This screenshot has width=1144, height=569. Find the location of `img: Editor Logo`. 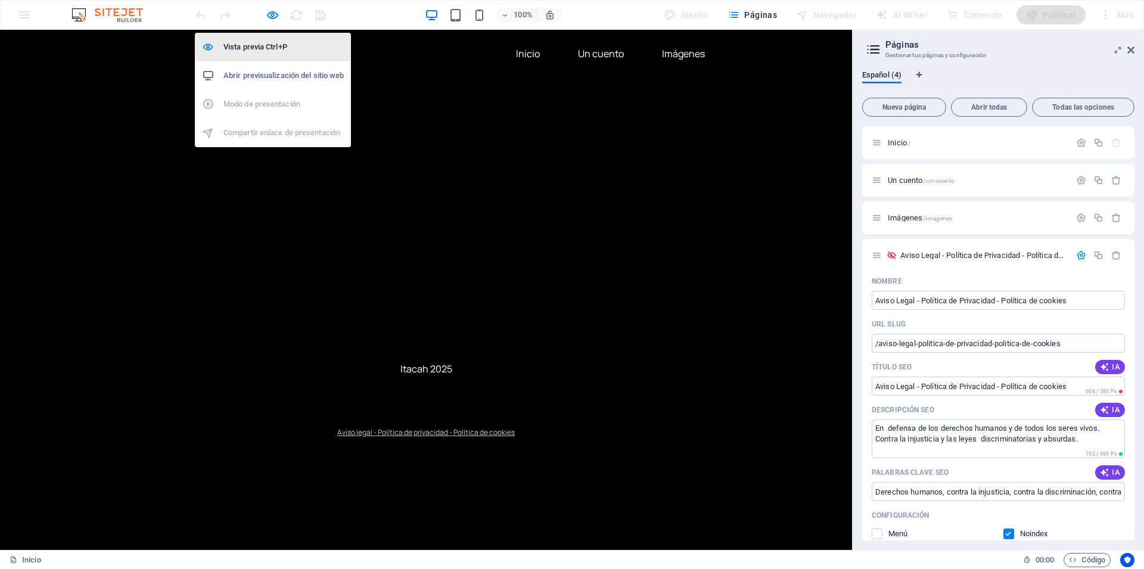

img: Editor Logo is located at coordinates (113, 15).